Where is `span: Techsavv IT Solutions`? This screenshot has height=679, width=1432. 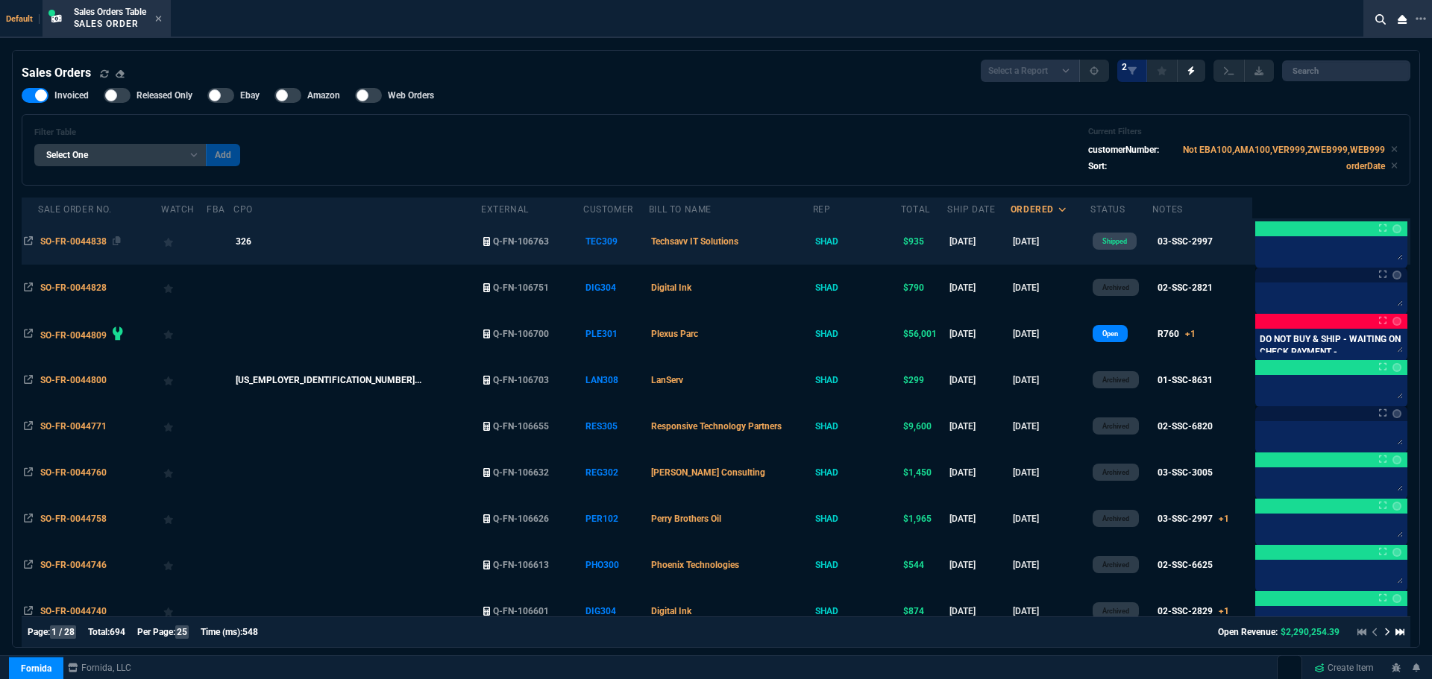
span: Techsavv IT Solutions is located at coordinates (694, 242).